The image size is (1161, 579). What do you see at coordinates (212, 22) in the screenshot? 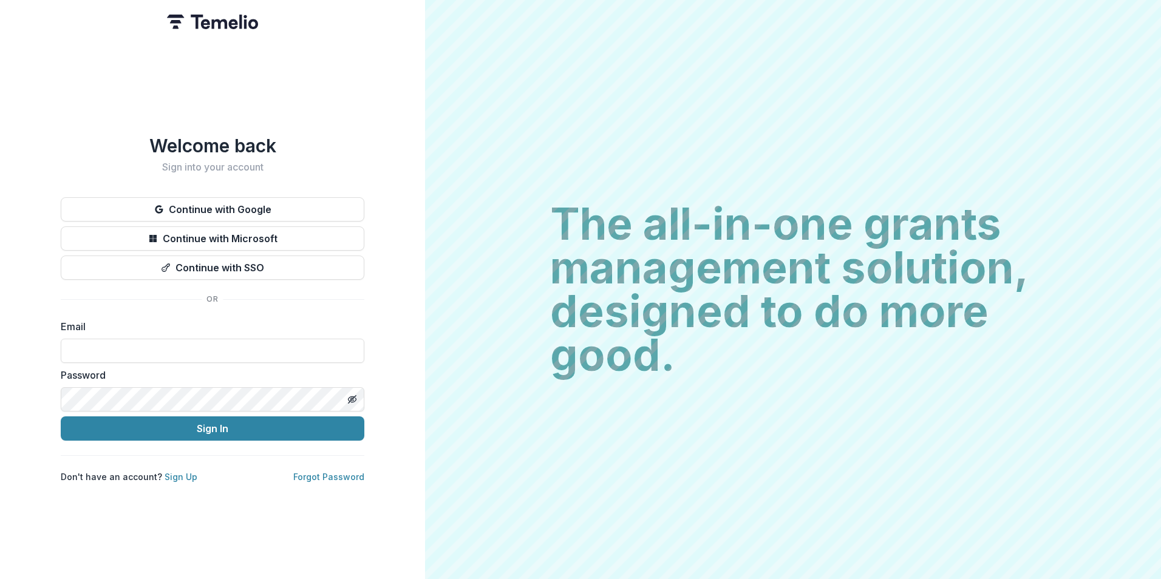
I see `img: Temelio` at bounding box center [212, 22].